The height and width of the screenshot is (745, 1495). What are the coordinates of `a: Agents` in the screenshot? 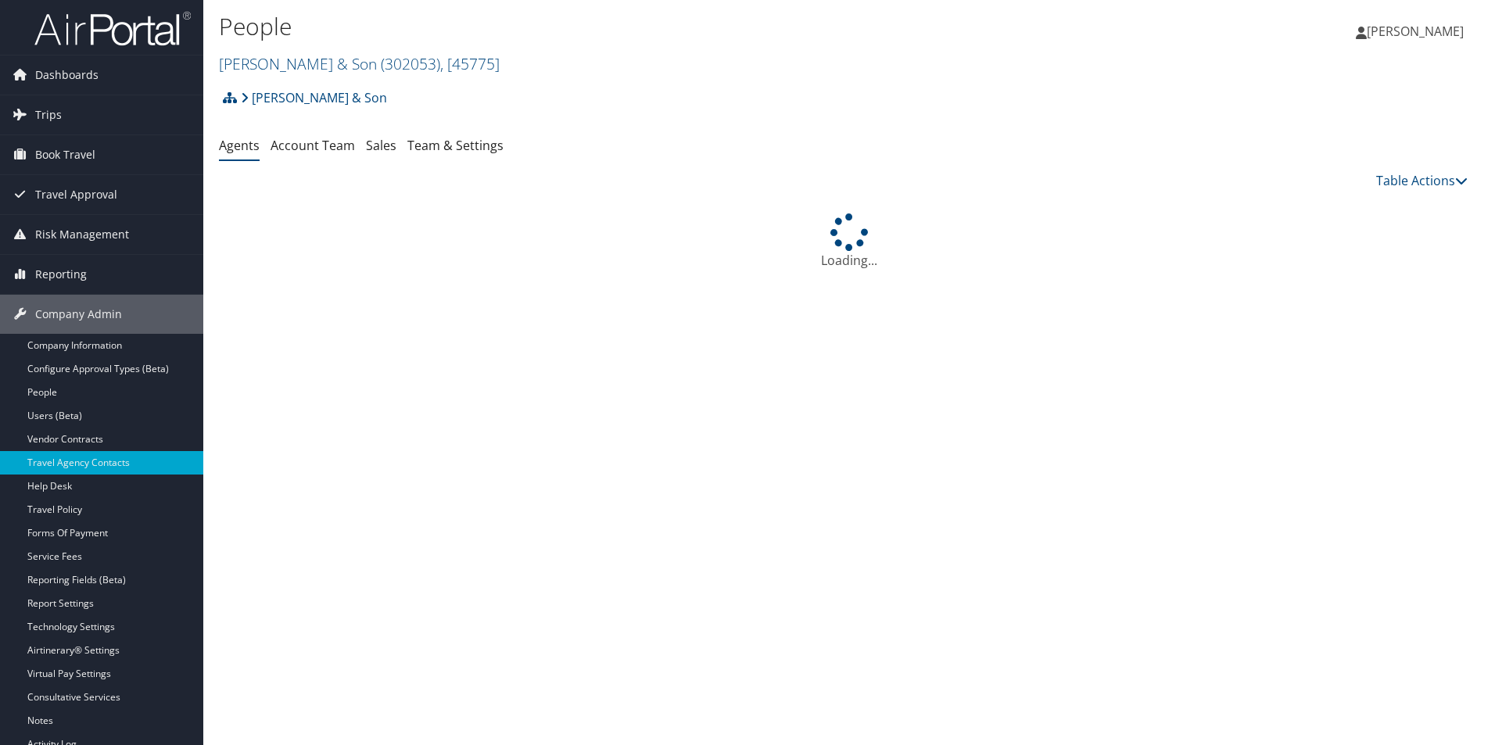 It's located at (239, 145).